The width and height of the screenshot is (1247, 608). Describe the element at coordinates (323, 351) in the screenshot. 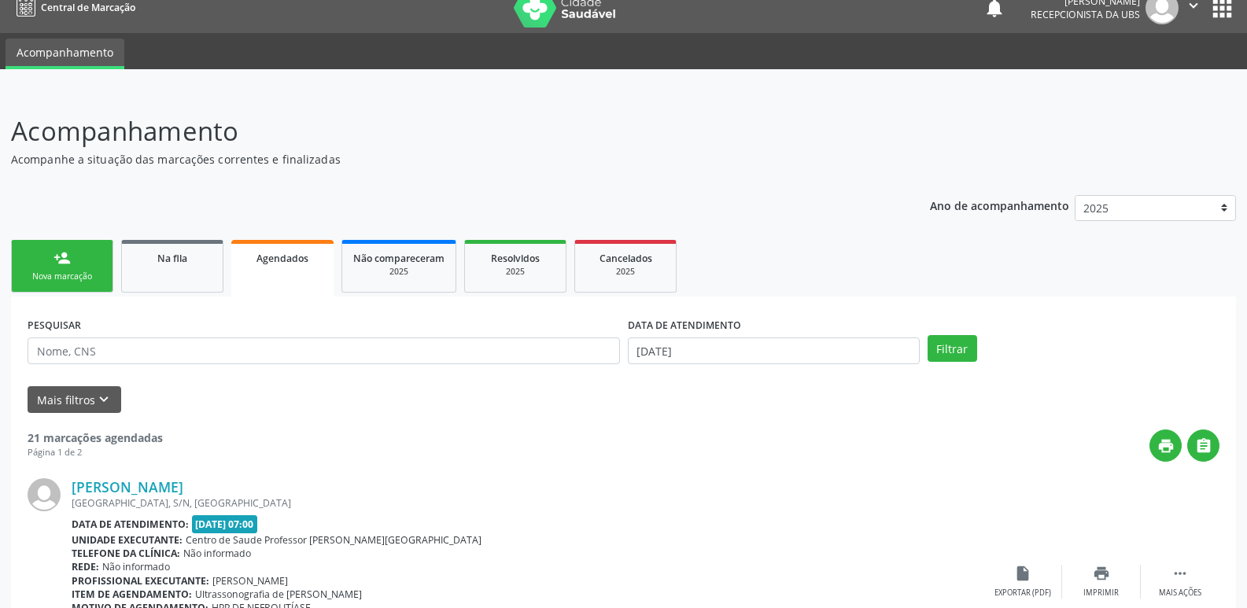

I see `input: Nome, CNS` at that location.